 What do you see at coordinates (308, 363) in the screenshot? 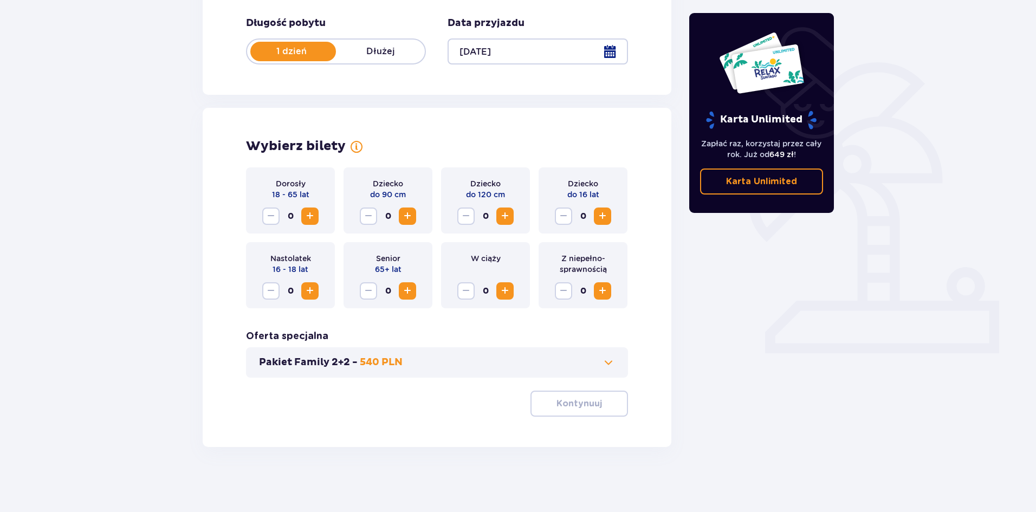
I see `p: Pakiet Family 2+2 -` at bounding box center [308, 363].